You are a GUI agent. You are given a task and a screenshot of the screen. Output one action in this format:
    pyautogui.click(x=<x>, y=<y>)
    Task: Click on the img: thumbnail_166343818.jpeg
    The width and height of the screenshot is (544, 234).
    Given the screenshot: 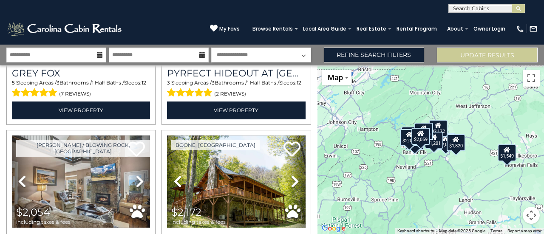 What is the action you would take?
    pyautogui.click(x=81, y=182)
    